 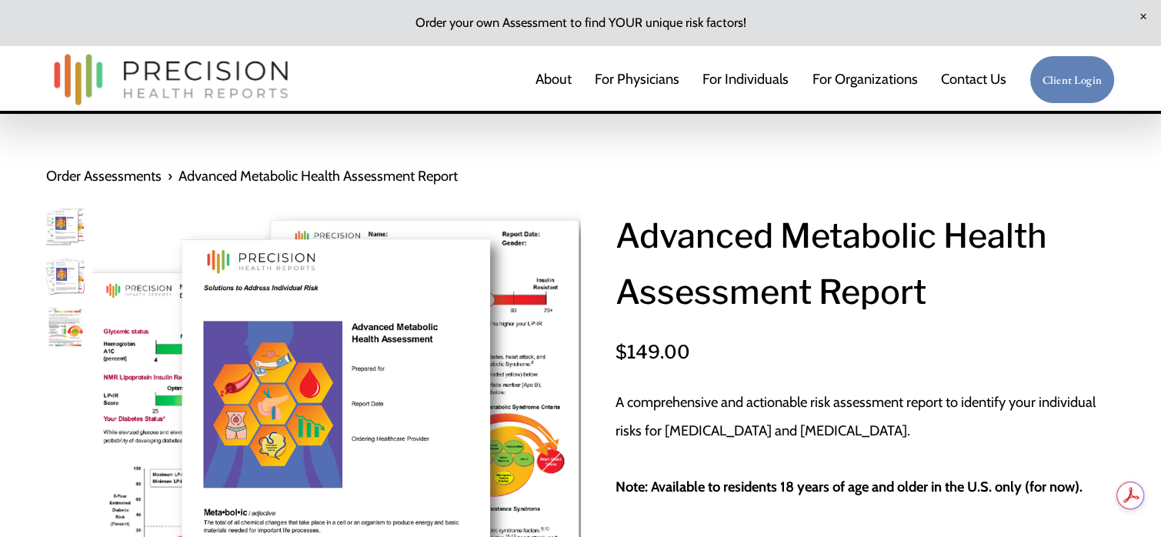 What do you see at coordinates (104, 176) in the screenshot?
I see `a: Order Assessments` at bounding box center [104, 176].